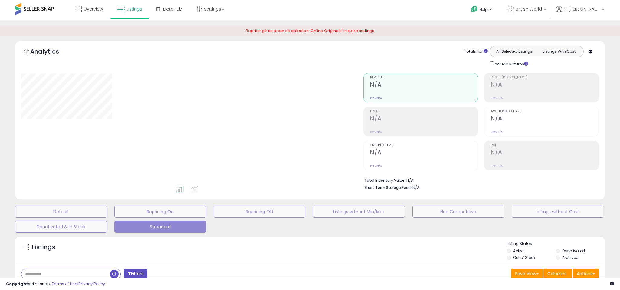  What do you see at coordinates (51, 52) in the screenshot?
I see `h5: Analytics` at bounding box center [51, 52].